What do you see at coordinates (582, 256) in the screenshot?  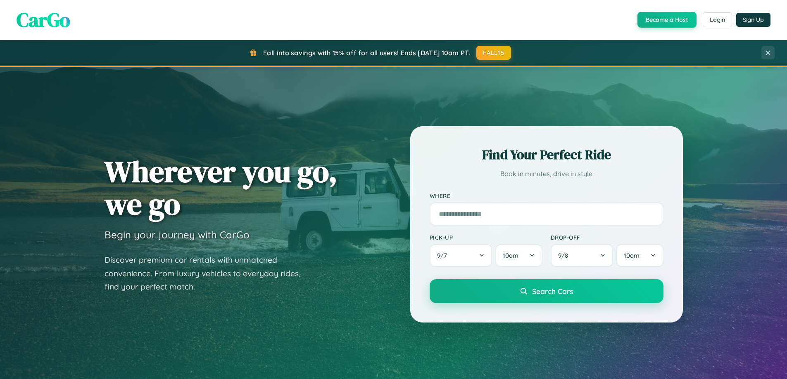 I see `button: 9/8` at bounding box center [582, 256].